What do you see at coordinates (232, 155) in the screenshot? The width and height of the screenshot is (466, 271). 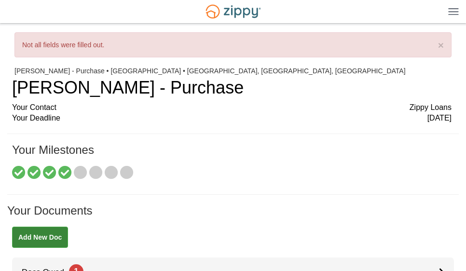 I see `h1: Your Milestones` at bounding box center [232, 155].